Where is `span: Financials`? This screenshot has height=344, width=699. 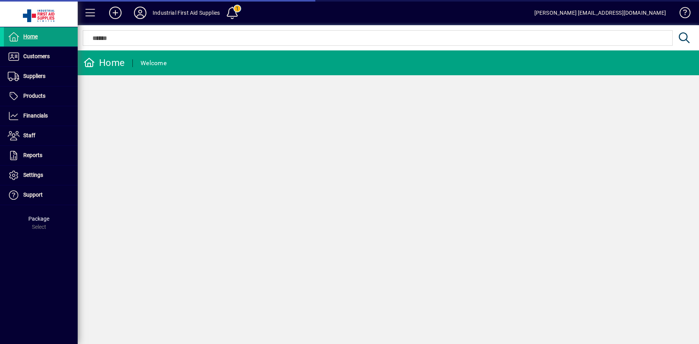
span: Financials is located at coordinates (35, 116).